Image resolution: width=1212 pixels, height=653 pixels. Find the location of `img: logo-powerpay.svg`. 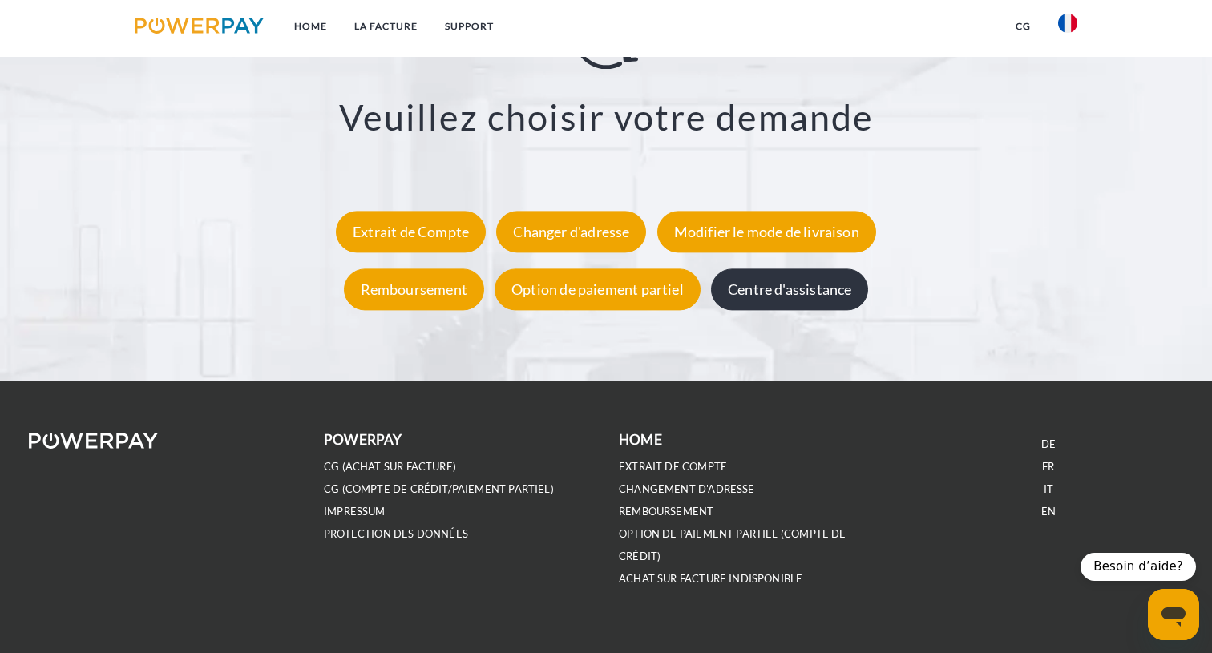

img: logo-powerpay.svg is located at coordinates (199, 26).